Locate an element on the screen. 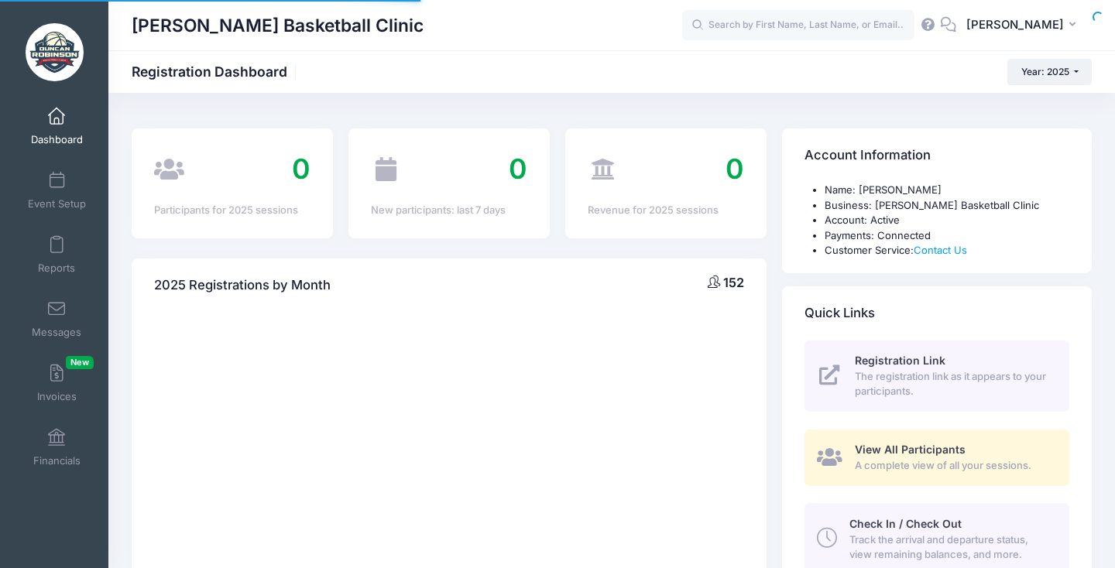 This screenshot has height=568, width=1115. span: New is located at coordinates (80, 362).